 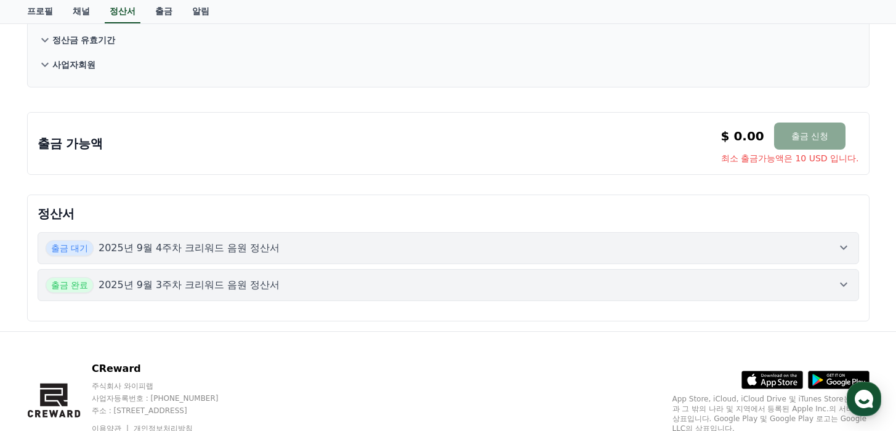 What do you see at coordinates (74, 65) in the screenshot?
I see `p: 사업자회원` at bounding box center [74, 65].